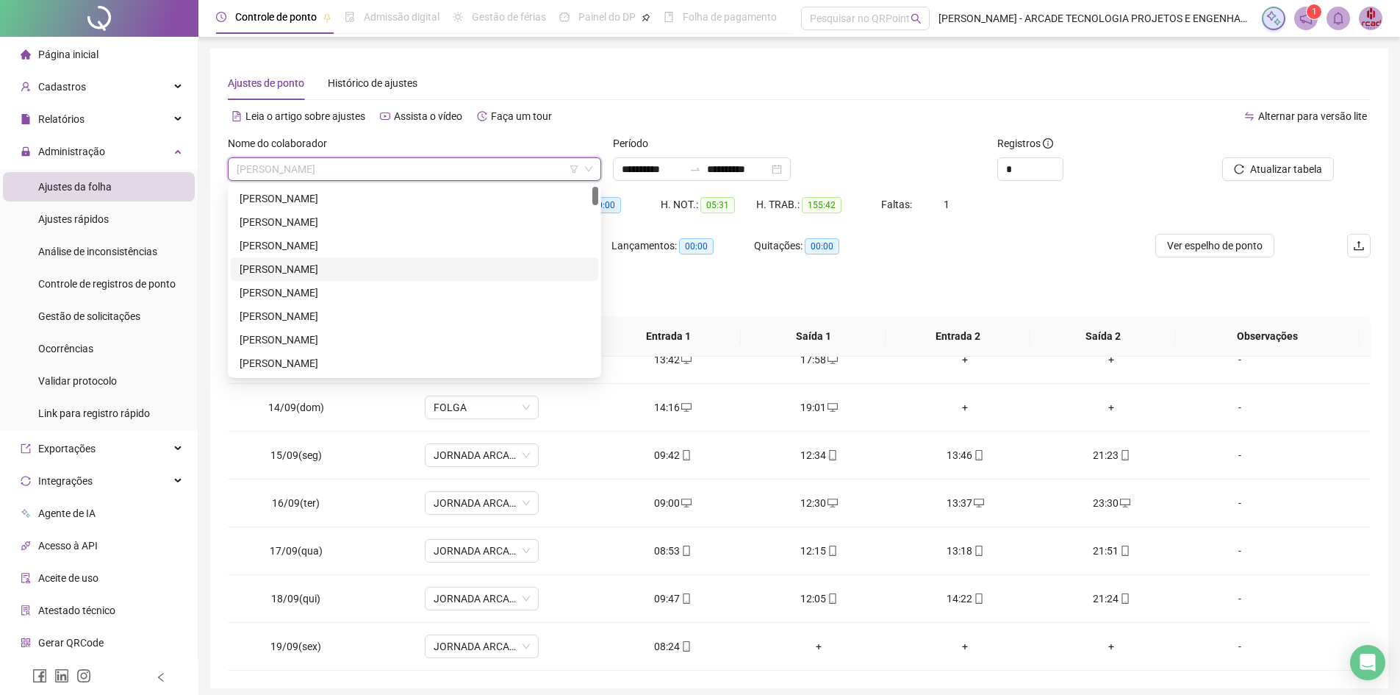  Describe the element at coordinates (68, 545) in the screenshot. I see `span: Acesso à API` at that location.